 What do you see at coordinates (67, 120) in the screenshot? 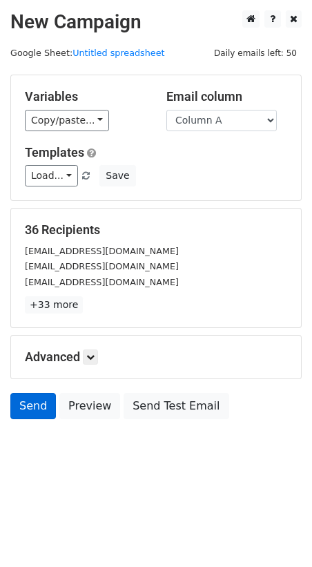
I see `a: Copy/paste...` at bounding box center [67, 120].